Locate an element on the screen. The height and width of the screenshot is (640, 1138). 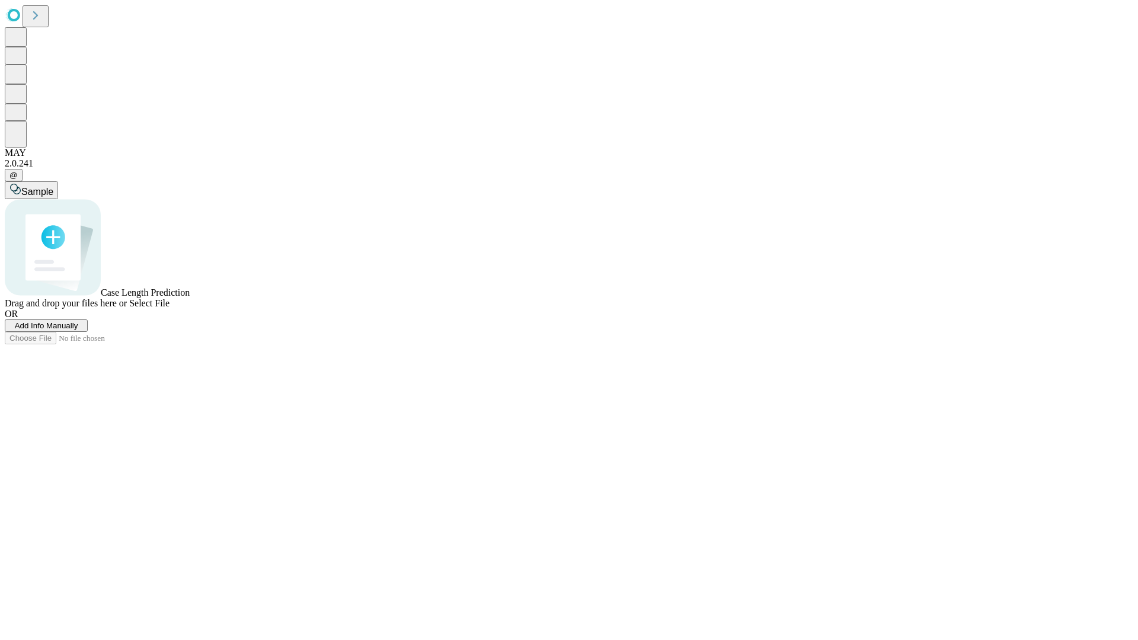
span: Sample is located at coordinates (37, 191).